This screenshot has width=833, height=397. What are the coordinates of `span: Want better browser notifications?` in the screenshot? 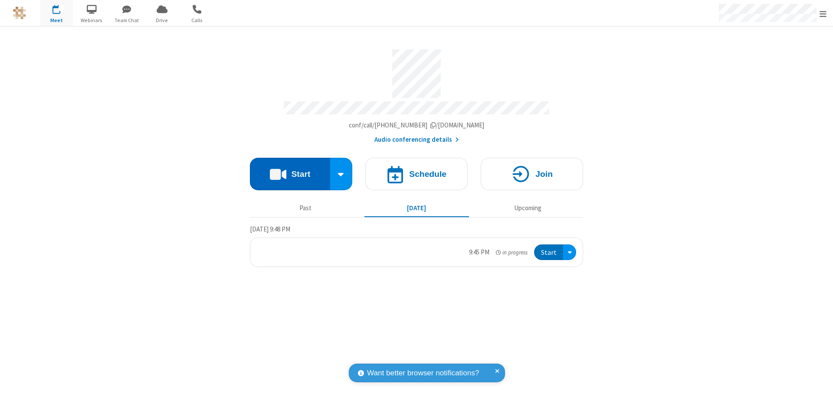 It's located at (423, 373).